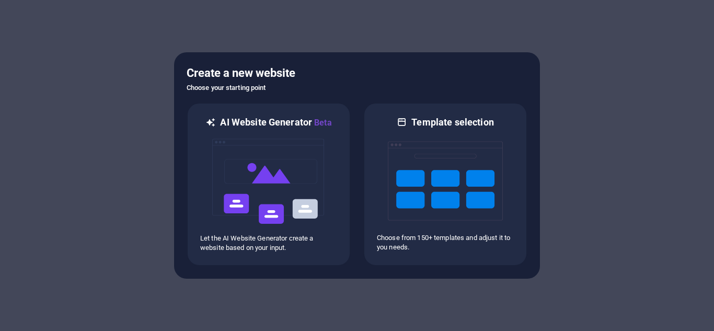 The image size is (714, 331). I want to click on p: Let the AI Website Generator create a website based on your input., so click(269, 243).